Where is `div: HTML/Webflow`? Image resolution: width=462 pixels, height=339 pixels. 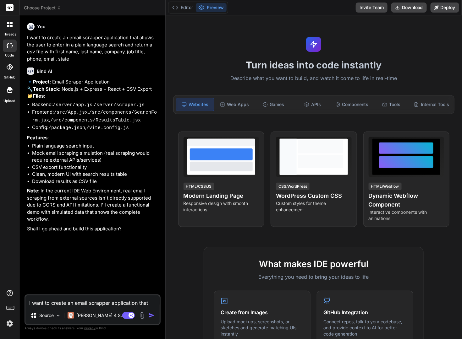
div: HTML/Webflow is located at coordinates (385, 187).